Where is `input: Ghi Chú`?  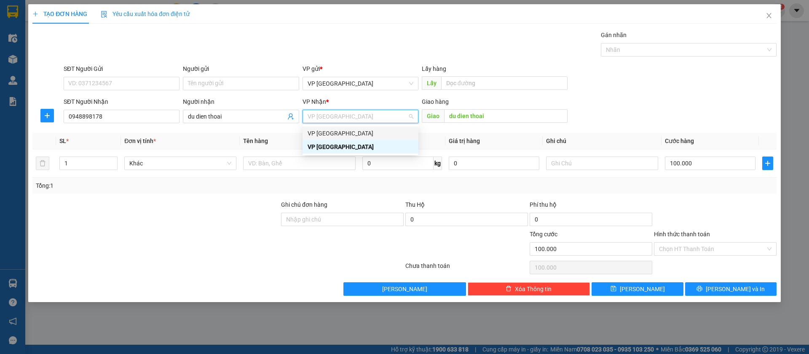 input: Ghi Chú is located at coordinates (602, 163).